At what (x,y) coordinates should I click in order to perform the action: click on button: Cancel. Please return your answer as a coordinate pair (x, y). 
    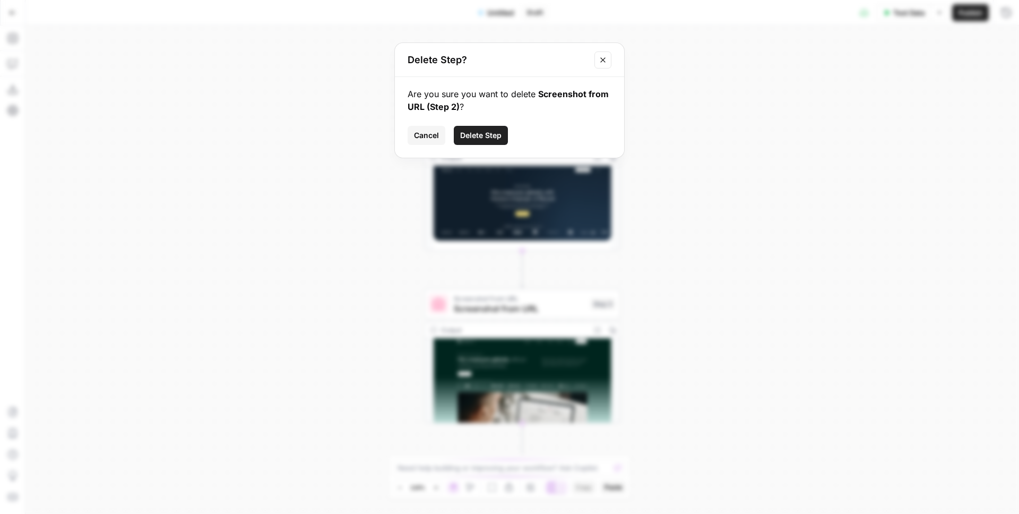
    Looking at the image, I should click on (426, 135).